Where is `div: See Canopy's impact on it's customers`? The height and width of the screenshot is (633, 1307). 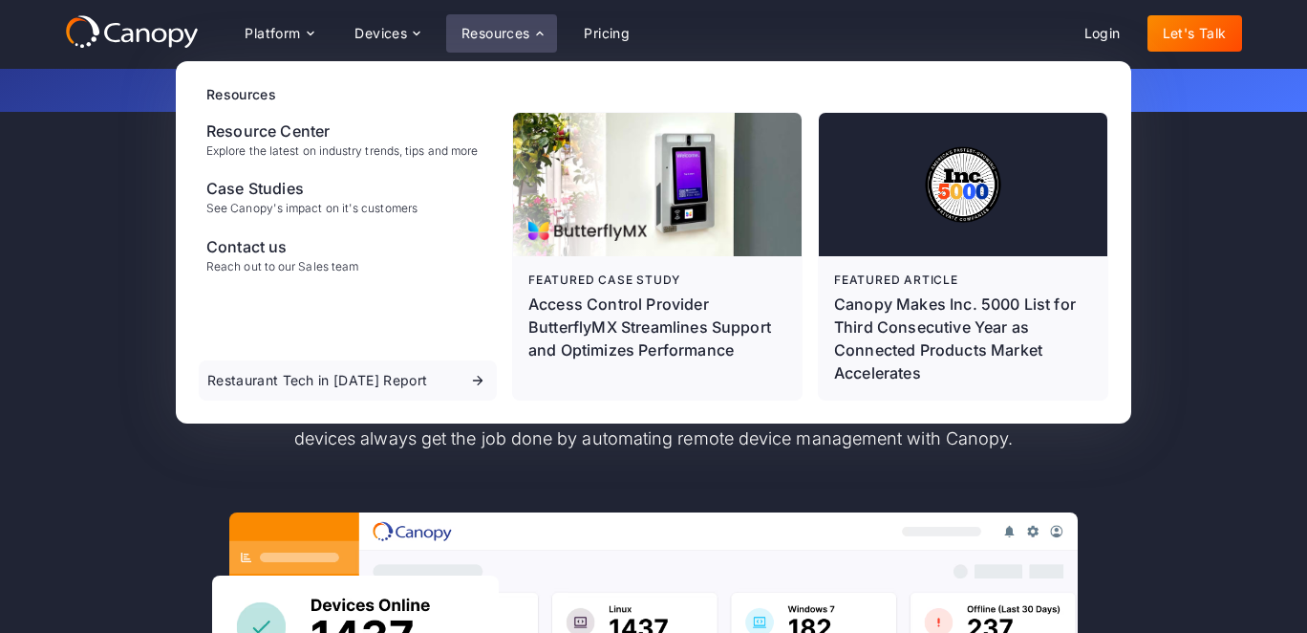
div: See Canopy's impact on it's customers is located at coordinates (312, 208).